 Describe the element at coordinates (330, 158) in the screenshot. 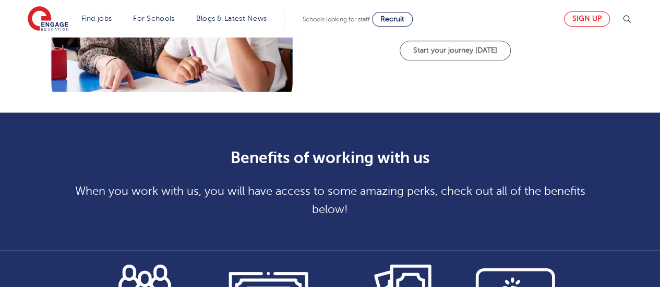

I see `h2: Benefits of working with us` at that location.